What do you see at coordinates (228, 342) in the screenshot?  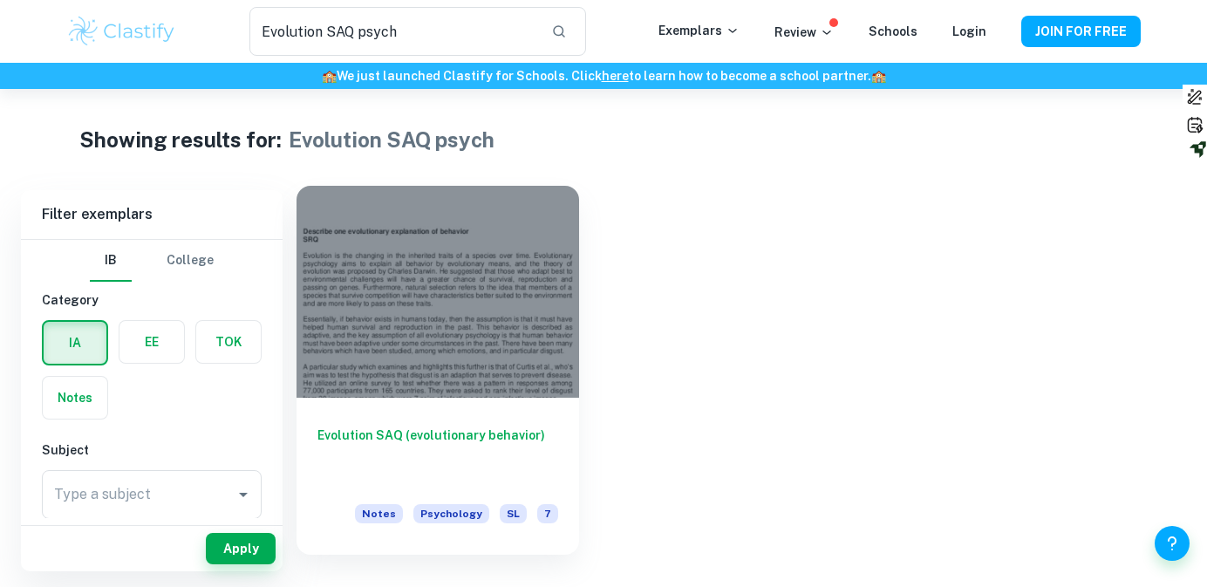 I see `button: TOK` at bounding box center [228, 342].